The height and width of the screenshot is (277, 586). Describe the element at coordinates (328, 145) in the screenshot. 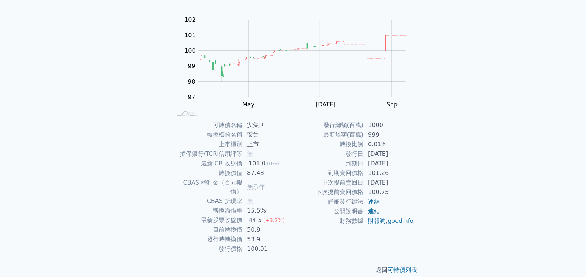

I see `td: 轉換比例` at that location.